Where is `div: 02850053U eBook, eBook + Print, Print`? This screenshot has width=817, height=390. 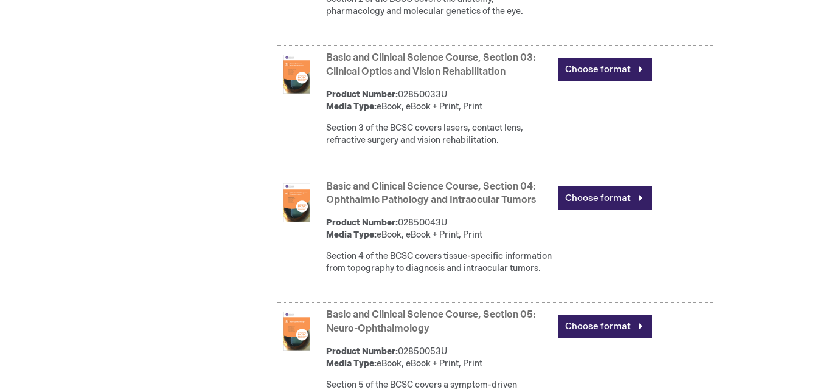 div: 02850053U eBook, eBook + Print, Print is located at coordinates (438, 358).